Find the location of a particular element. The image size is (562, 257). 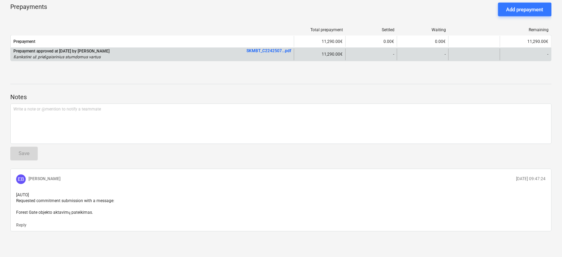

button: Reply is located at coordinates (21, 225).